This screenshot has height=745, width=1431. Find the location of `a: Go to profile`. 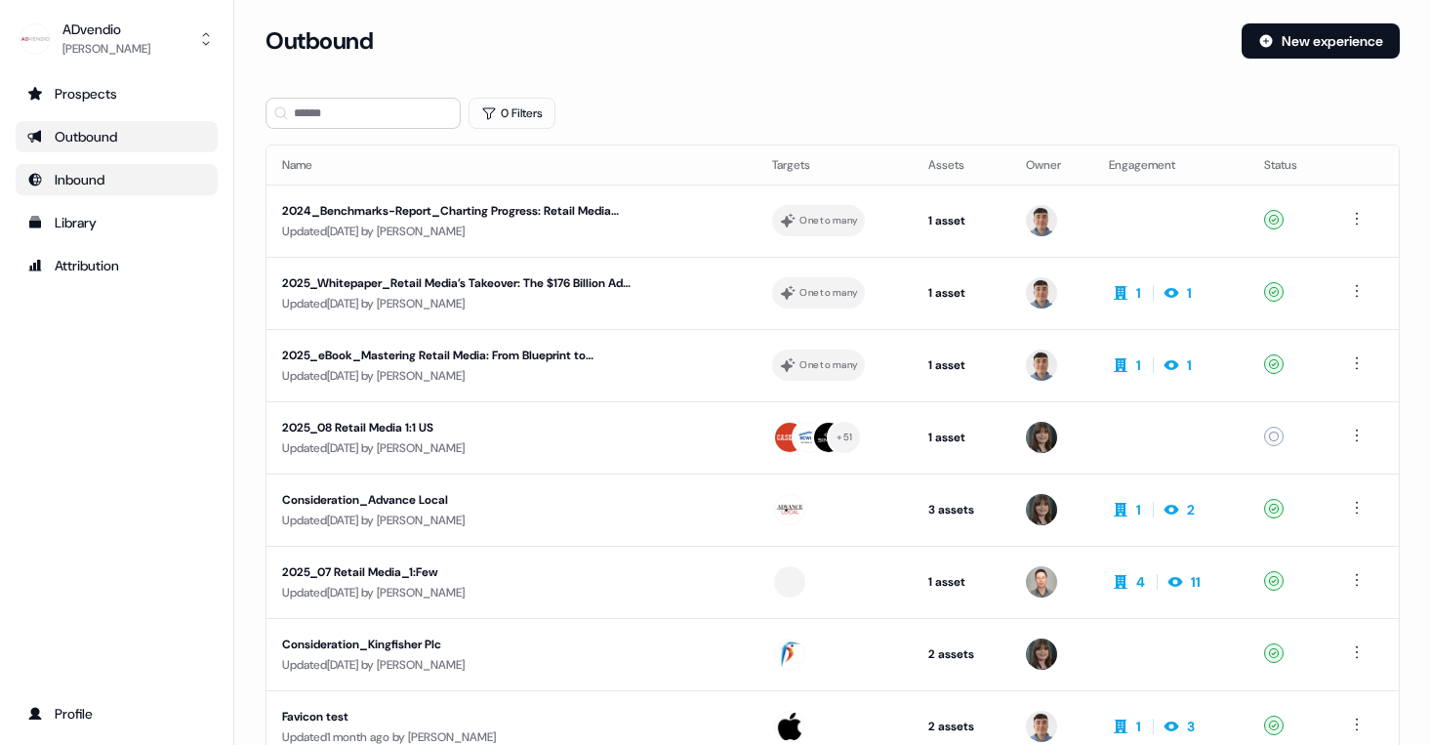

a: Go to profile is located at coordinates (116, 714).